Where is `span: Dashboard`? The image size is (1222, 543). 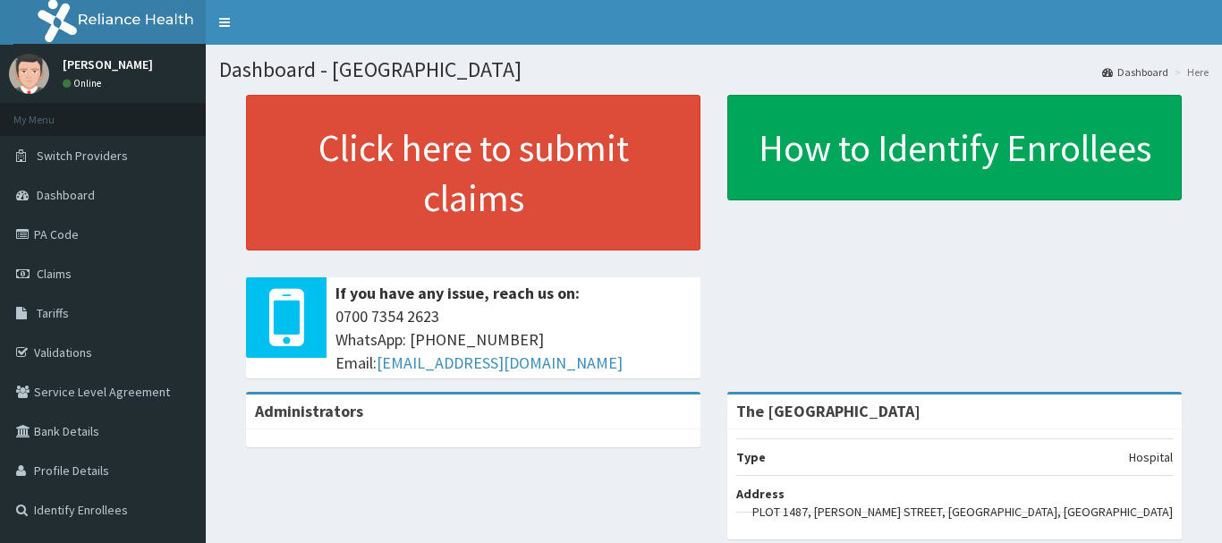 span: Dashboard is located at coordinates (65, 195).